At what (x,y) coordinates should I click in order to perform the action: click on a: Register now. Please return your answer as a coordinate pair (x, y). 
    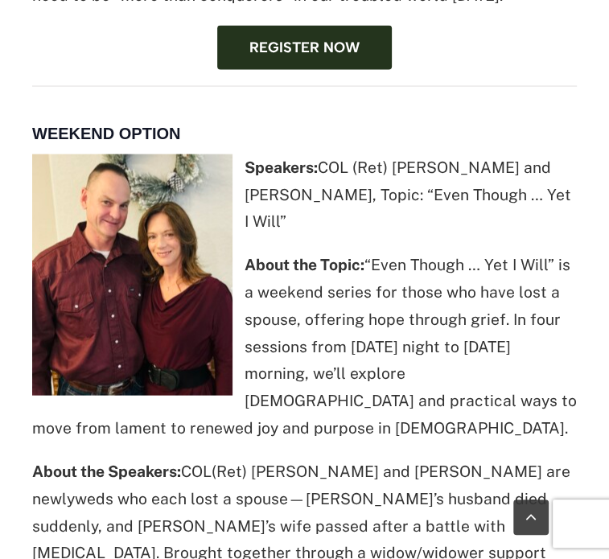
    Looking at the image, I should click on (304, 47).